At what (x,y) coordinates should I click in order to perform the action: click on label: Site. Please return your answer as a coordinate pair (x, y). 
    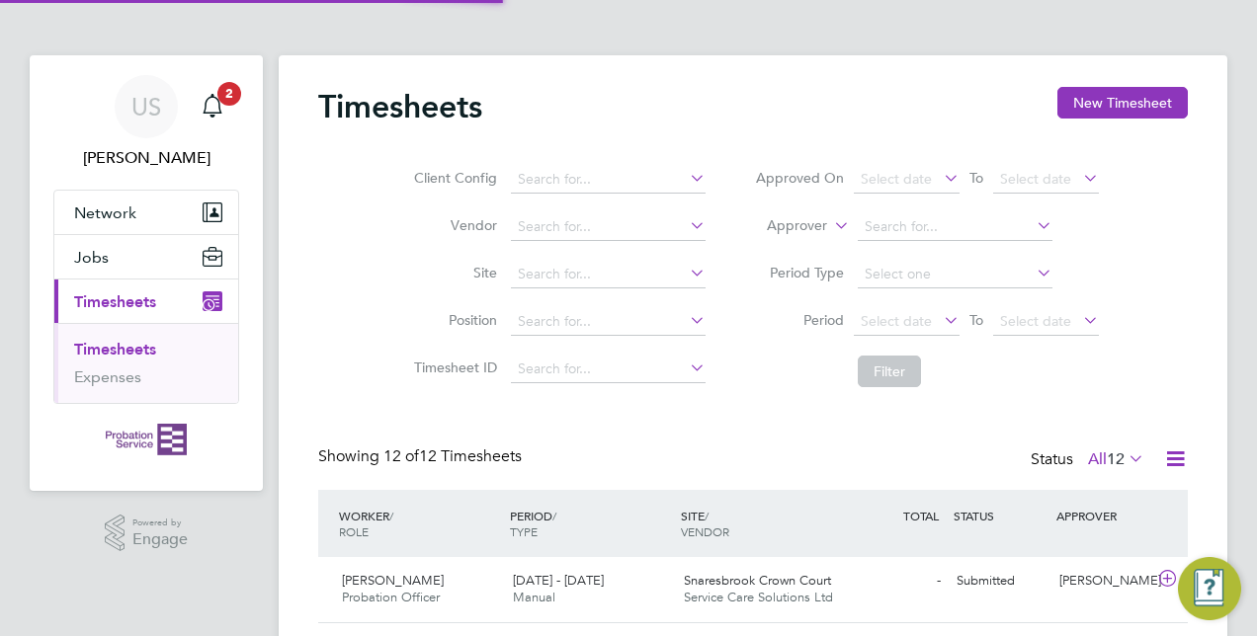
    Looking at the image, I should click on (453, 273).